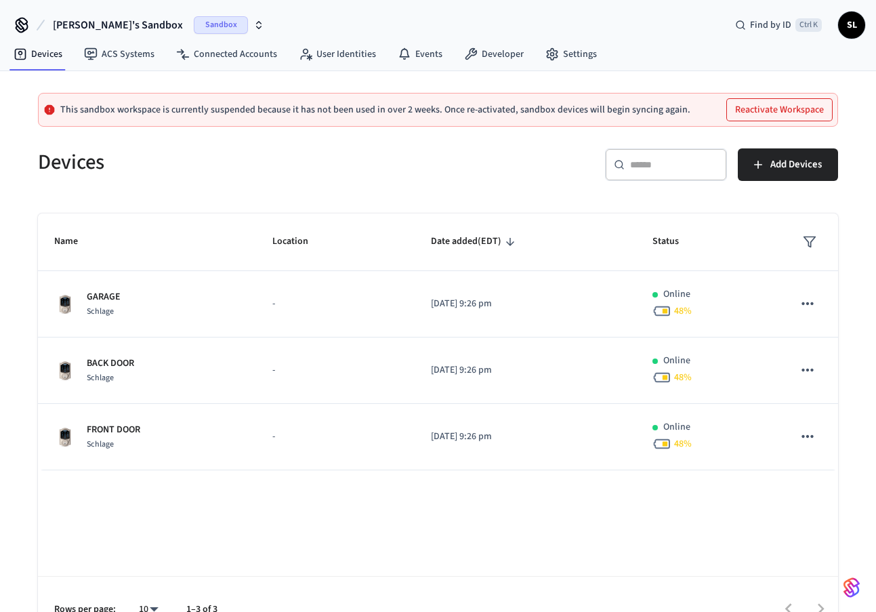 The width and height of the screenshot is (876, 612). I want to click on span: Location, so click(299, 241).